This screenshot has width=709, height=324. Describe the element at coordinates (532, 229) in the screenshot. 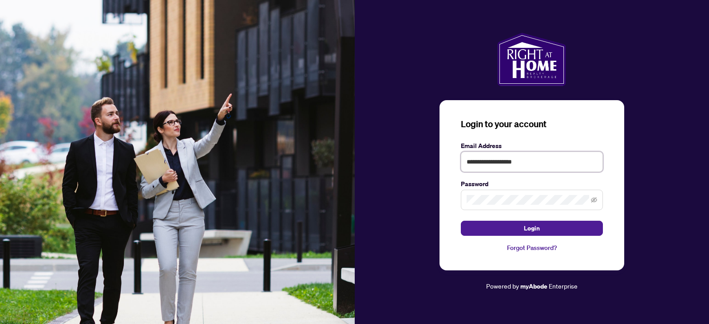

I see `button: Login` at that location.